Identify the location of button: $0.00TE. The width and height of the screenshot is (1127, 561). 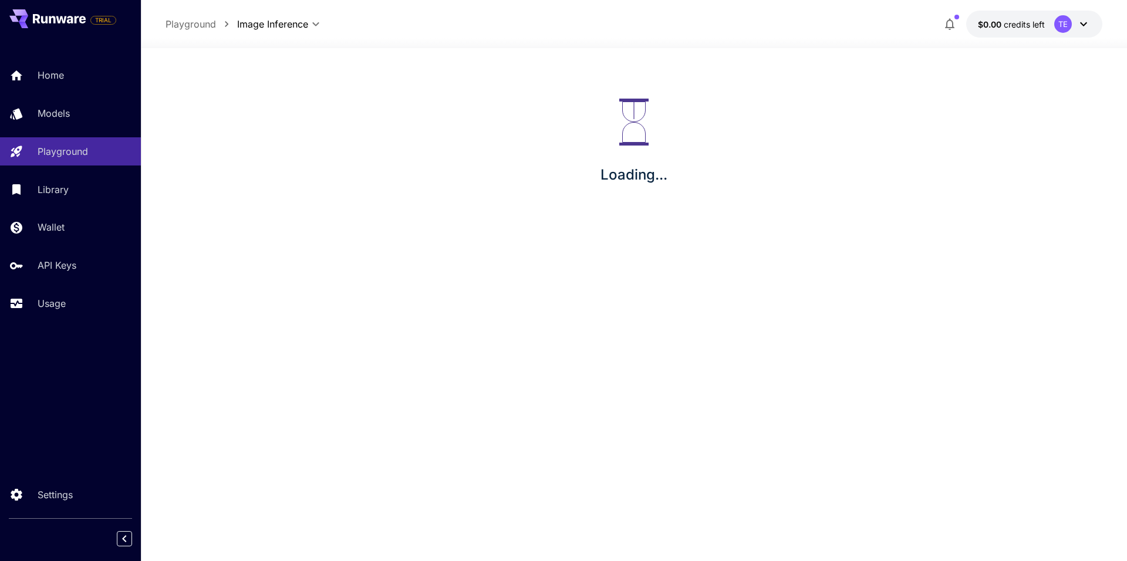
(1034, 24).